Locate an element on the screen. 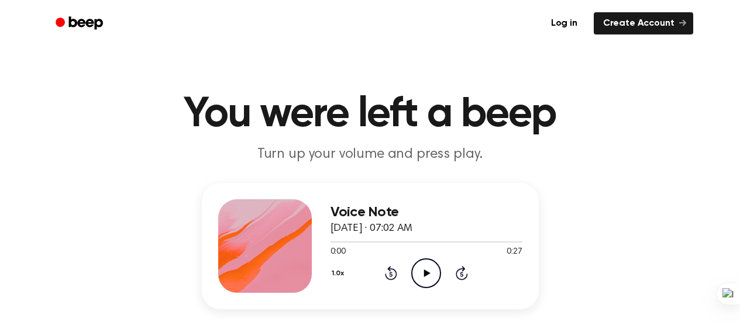  span: 0:00 is located at coordinates (338, 252).